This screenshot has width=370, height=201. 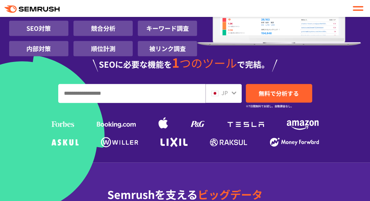 What do you see at coordinates (39, 28) in the screenshot?
I see `li: SEO対策` at bounding box center [39, 28].